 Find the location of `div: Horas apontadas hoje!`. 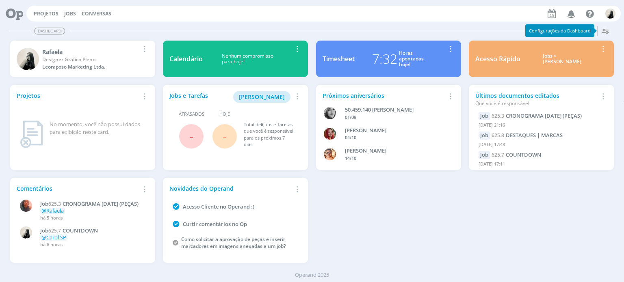

div: Horas apontadas hoje! is located at coordinates (411, 59).